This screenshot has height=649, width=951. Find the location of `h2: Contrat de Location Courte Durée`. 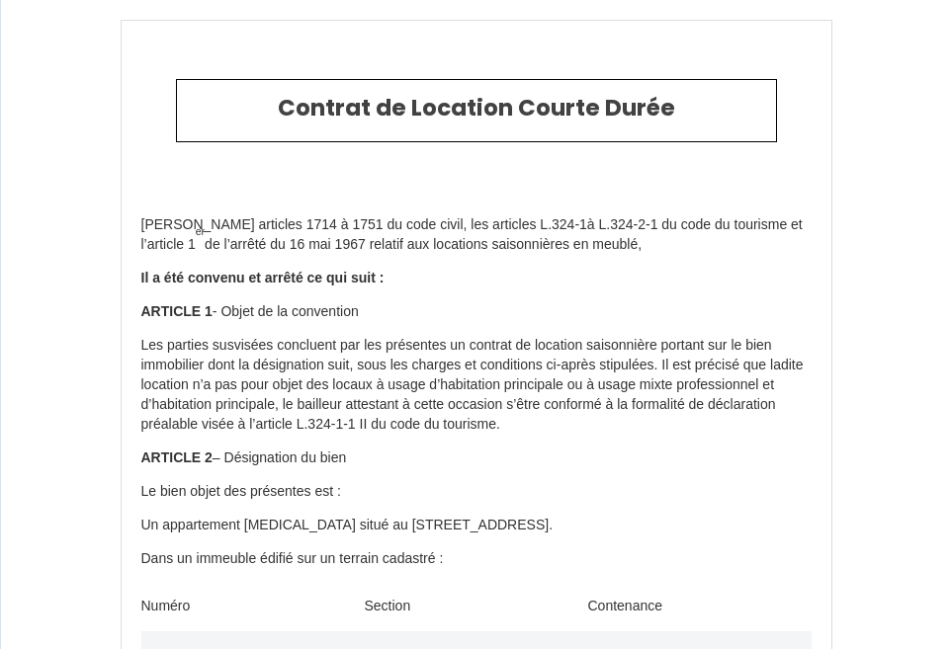

h2: Contrat de Location Courte Durée is located at coordinates (476, 109).